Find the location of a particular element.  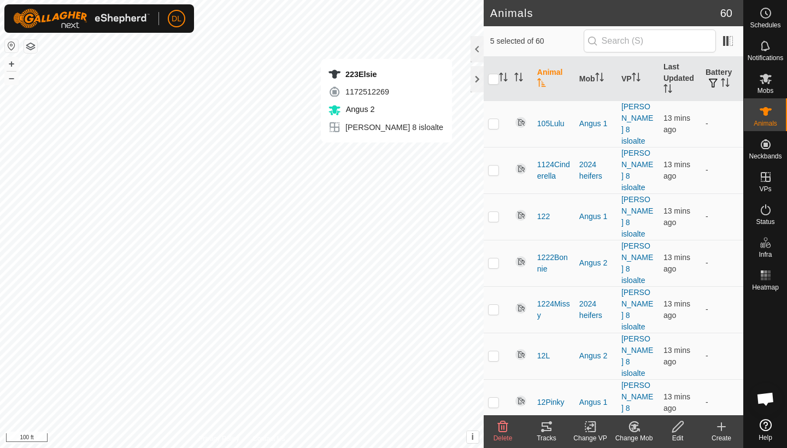

span: Delete is located at coordinates (503, 439).